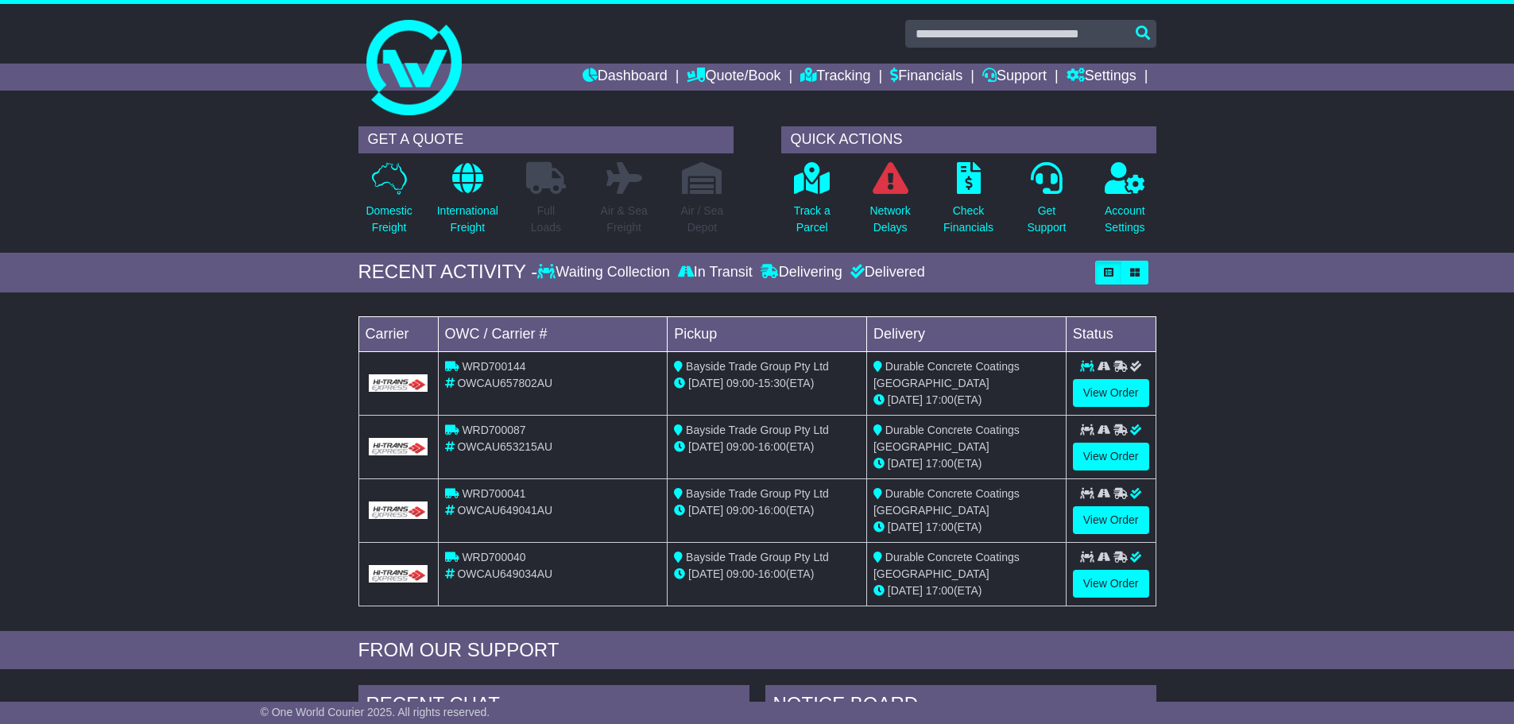 The width and height of the screenshot is (1514, 724). Describe the element at coordinates (1046, 203) in the screenshot. I see `a: GetSupport` at that location.